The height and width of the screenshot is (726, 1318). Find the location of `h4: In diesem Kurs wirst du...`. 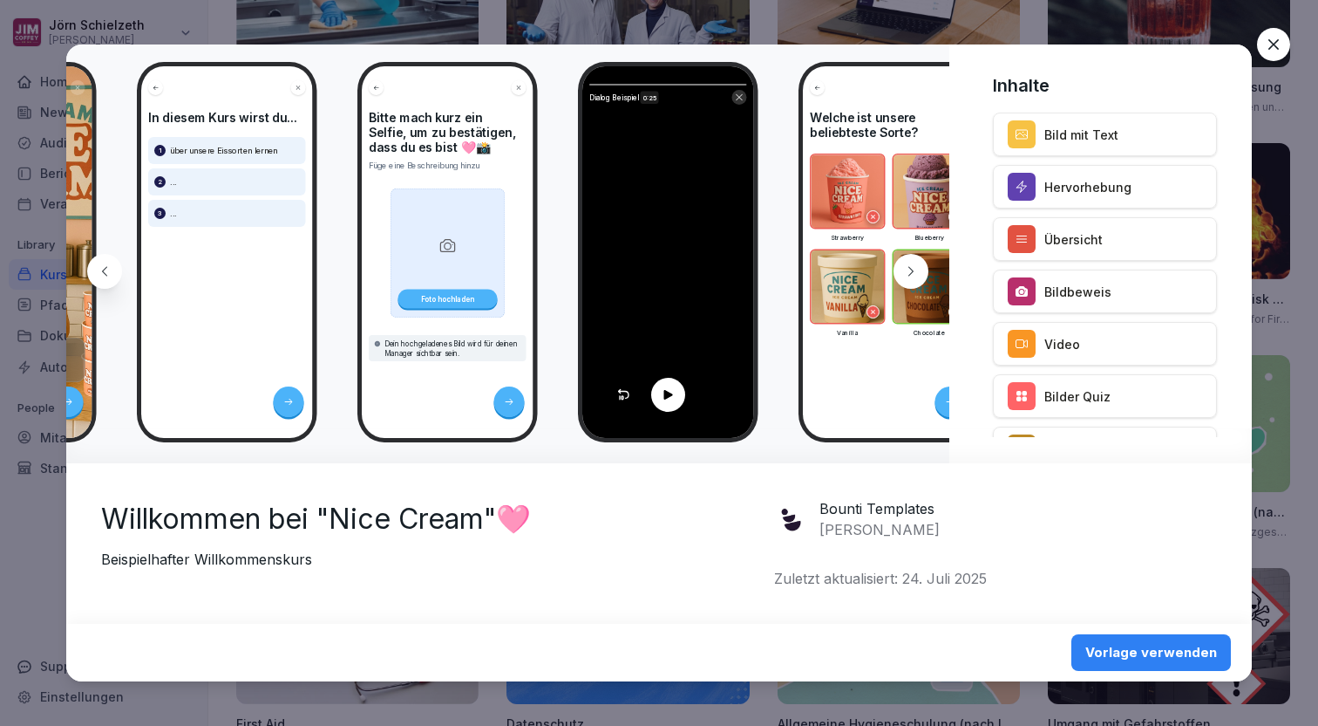

h4: In diesem Kurs wirst du... is located at coordinates (227, 117).